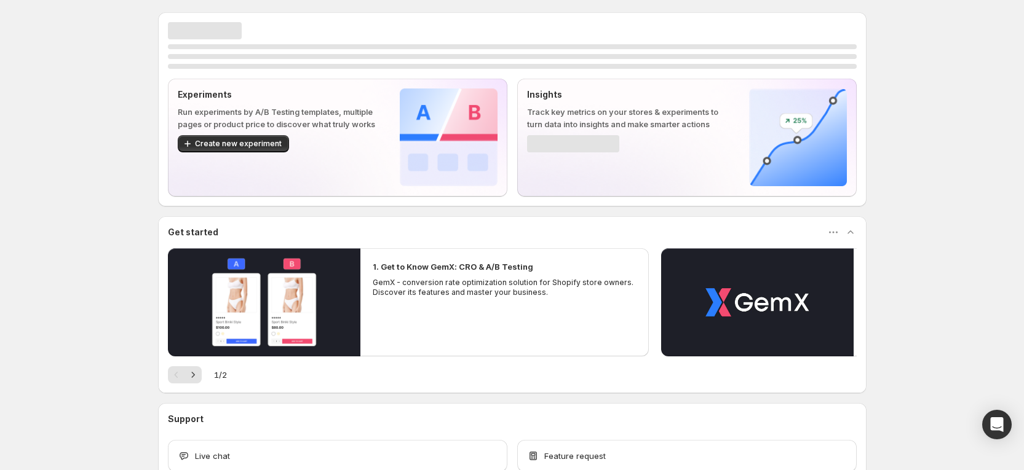 The height and width of the screenshot is (470, 1024). What do you see at coordinates (212, 456) in the screenshot?
I see `span: Live chat` at bounding box center [212, 456].